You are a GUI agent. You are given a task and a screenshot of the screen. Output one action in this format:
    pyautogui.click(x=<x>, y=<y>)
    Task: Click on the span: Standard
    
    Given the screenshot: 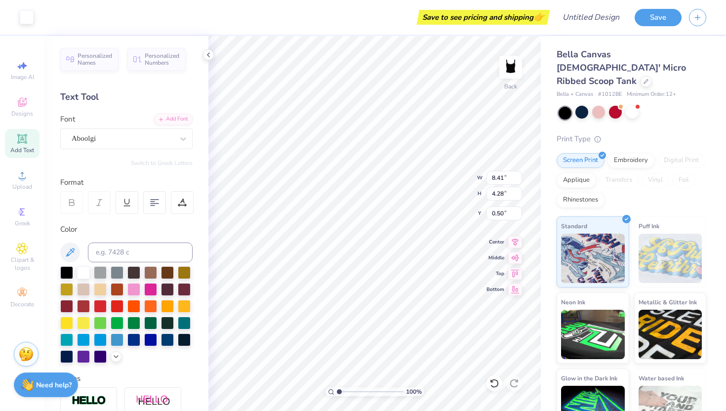 What is the action you would take?
    pyautogui.click(x=574, y=226)
    